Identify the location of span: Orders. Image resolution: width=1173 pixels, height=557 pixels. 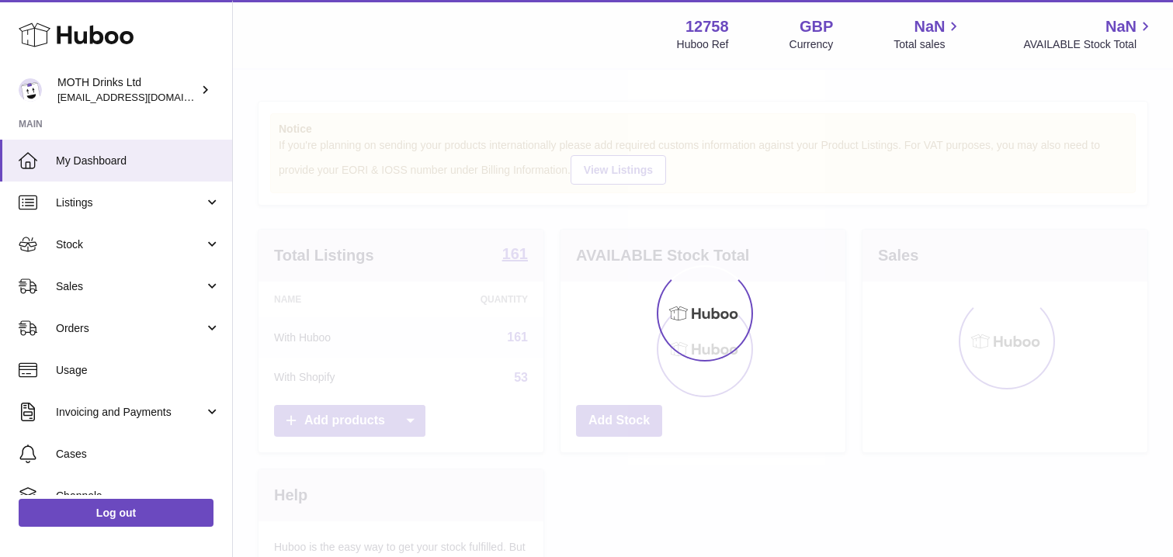
(130, 328).